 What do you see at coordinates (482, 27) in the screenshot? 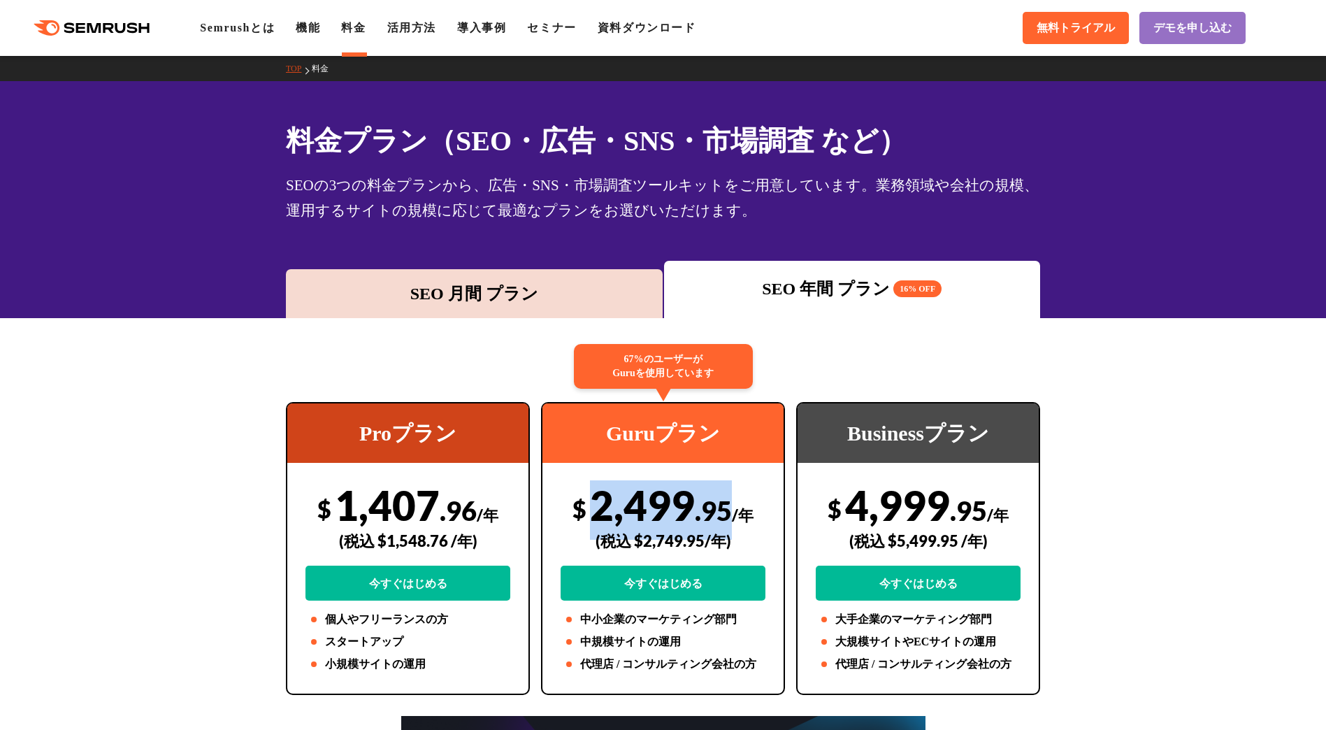
I see `a: 導入事例` at bounding box center [482, 27].